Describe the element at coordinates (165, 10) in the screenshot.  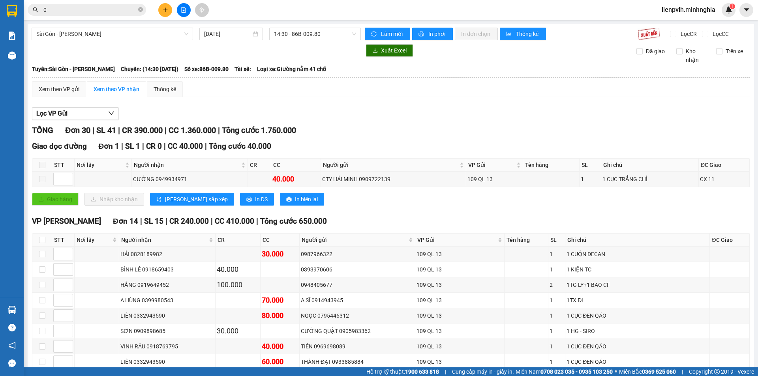
I see `button: plus` at that location.